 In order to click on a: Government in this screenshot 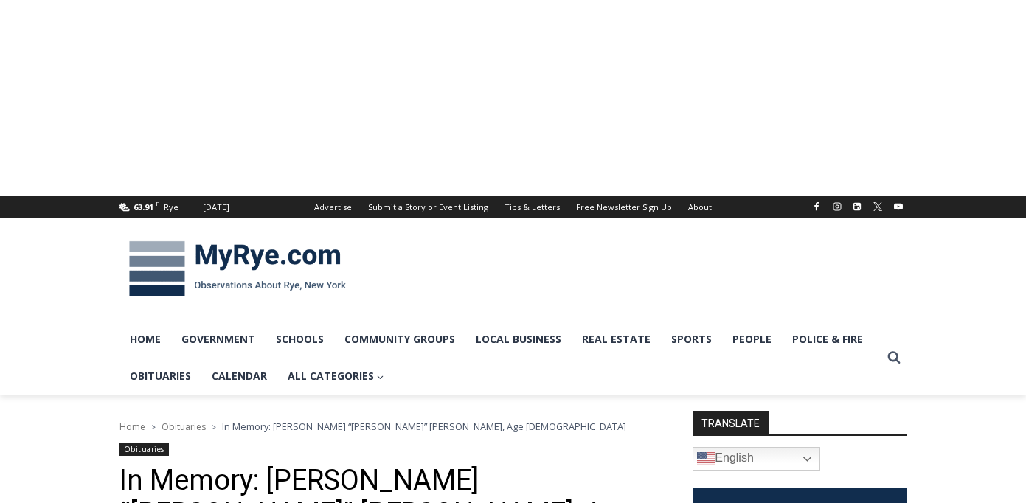, I will do `click(218, 339)`.